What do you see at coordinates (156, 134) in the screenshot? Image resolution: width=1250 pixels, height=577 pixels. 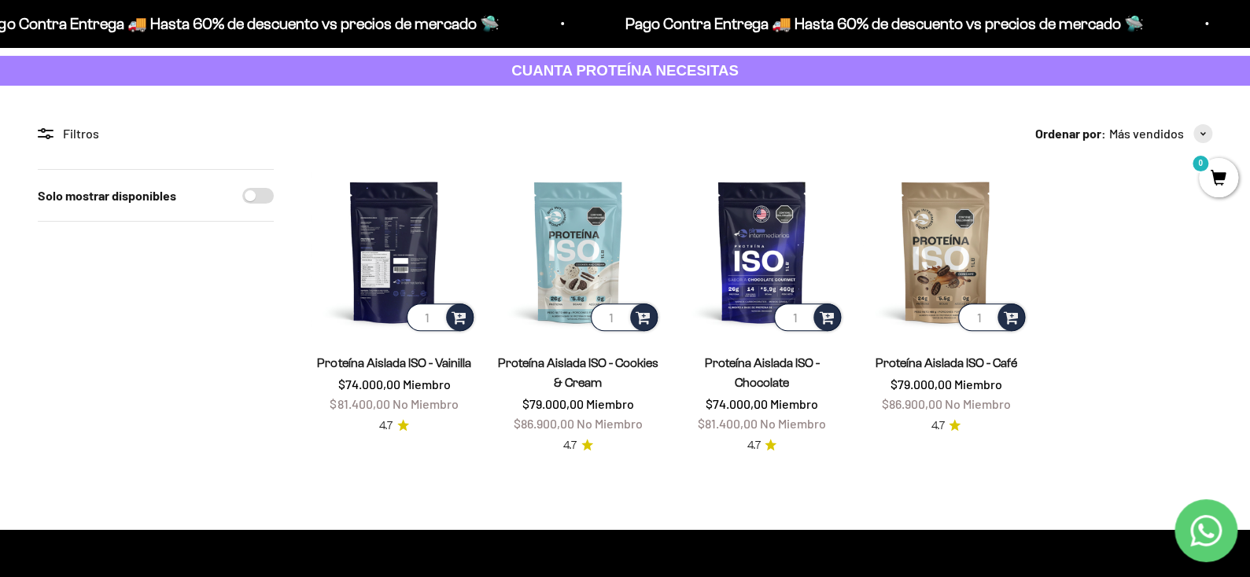 I see `div: Filtros` at bounding box center [156, 134].